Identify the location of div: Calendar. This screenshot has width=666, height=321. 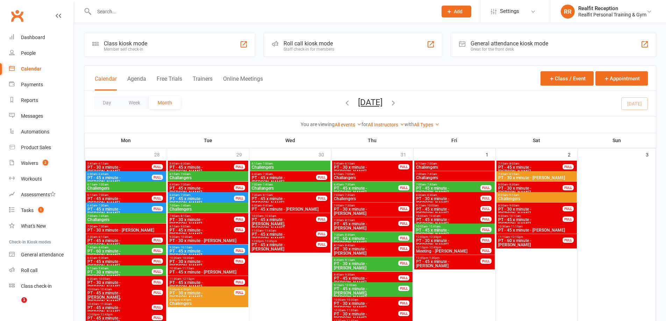
(31, 69).